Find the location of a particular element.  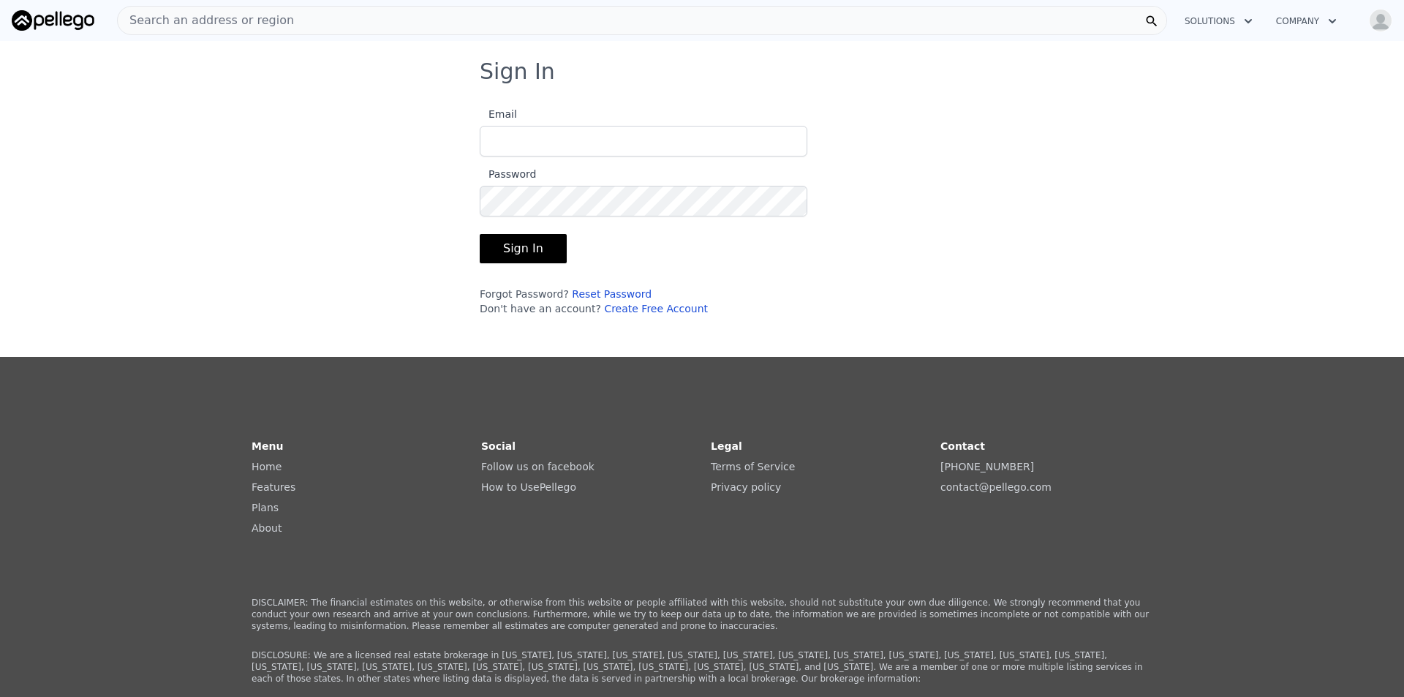

a: contact@pellego.com is located at coordinates (996, 487).